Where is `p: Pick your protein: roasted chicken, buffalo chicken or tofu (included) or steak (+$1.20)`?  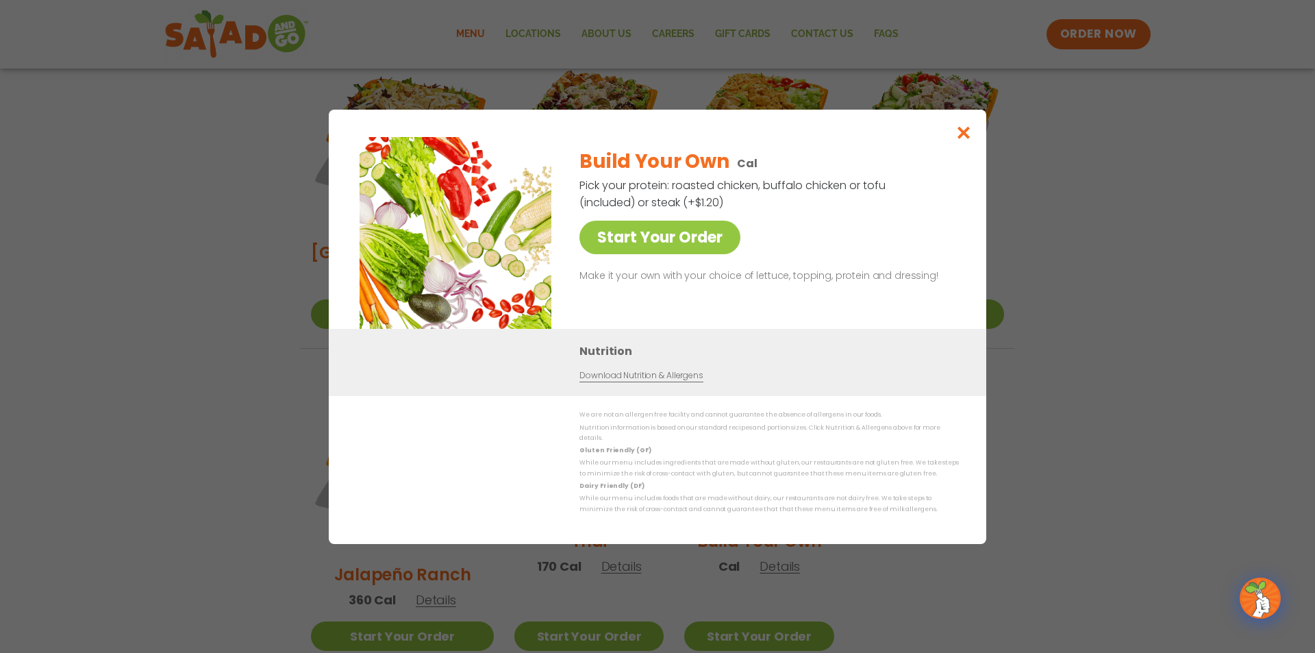 p: Pick your protein: roasted chicken, buffalo chicken or tofu (included) or steak (+$1.20) is located at coordinates (733, 194).